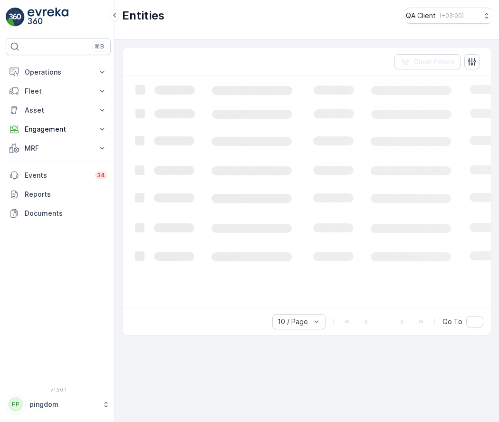 Image resolution: width=499 pixels, height=422 pixels. Describe the element at coordinates (58, 148) in the screenshot. I see `p: MRF` at that location.